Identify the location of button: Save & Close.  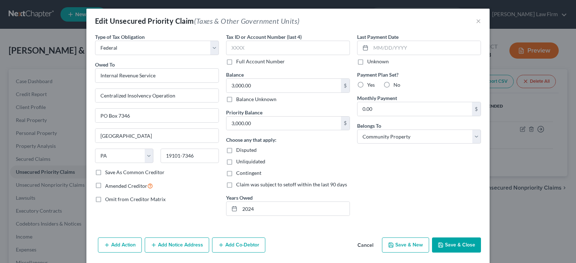
(457, 245).